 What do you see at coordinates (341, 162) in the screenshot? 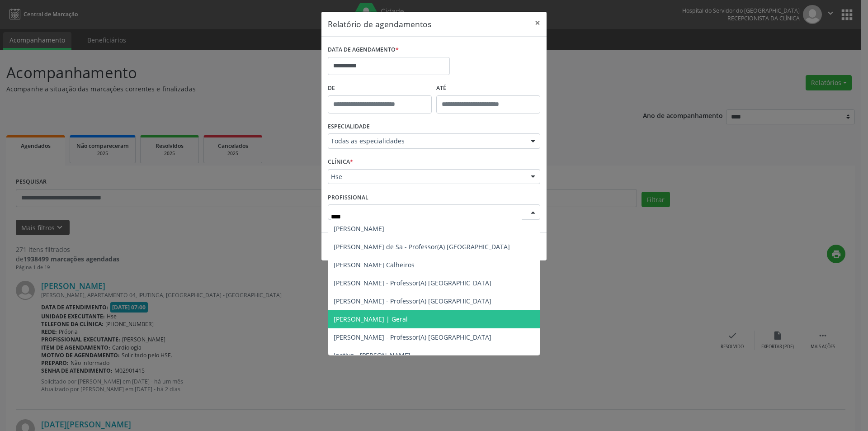
I see `label: CLÍNICA` at bounding box center [341, 162].